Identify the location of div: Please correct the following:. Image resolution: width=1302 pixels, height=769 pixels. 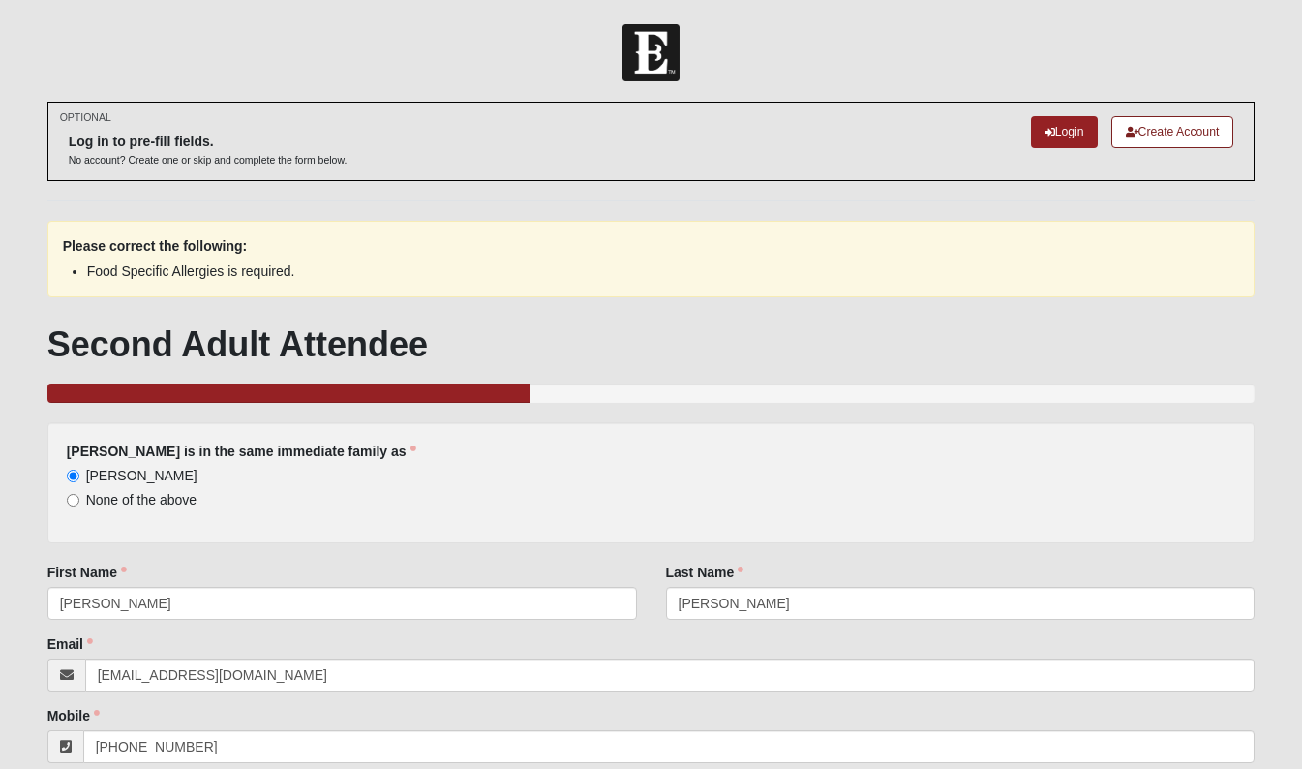
(652, 258).